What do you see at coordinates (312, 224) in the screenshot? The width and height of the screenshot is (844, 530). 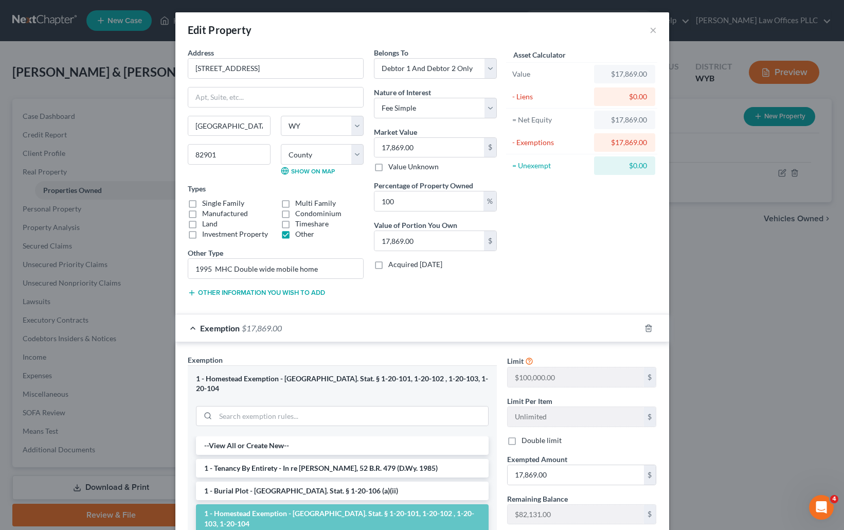 I see `label: Timeshare` at bounding box center [312, 224].